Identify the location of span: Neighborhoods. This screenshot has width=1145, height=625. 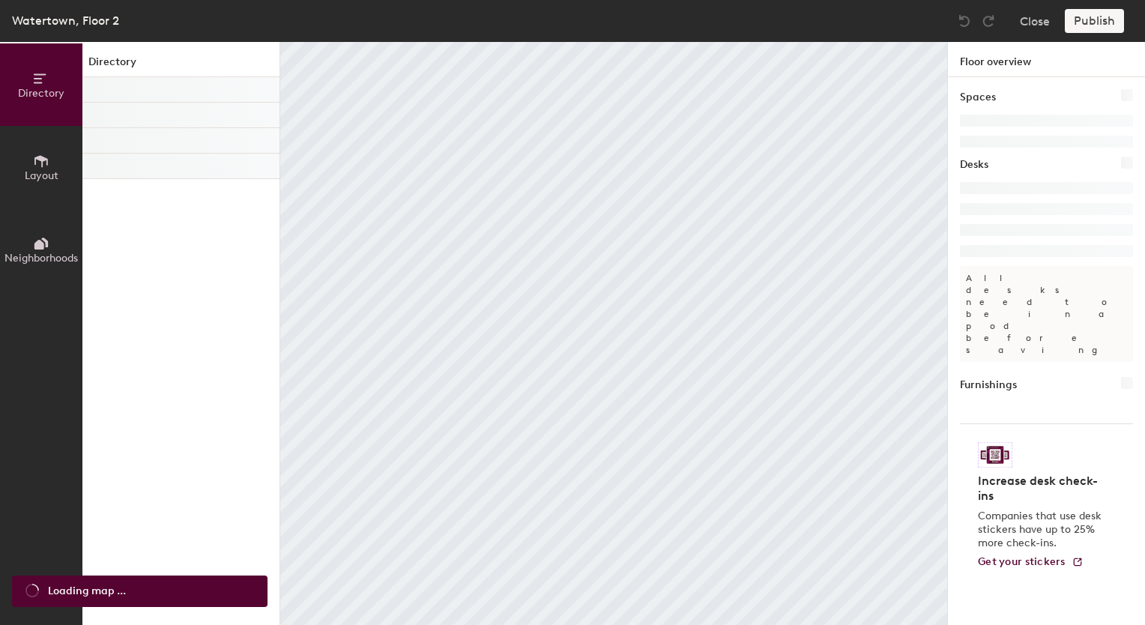
(41, 258).